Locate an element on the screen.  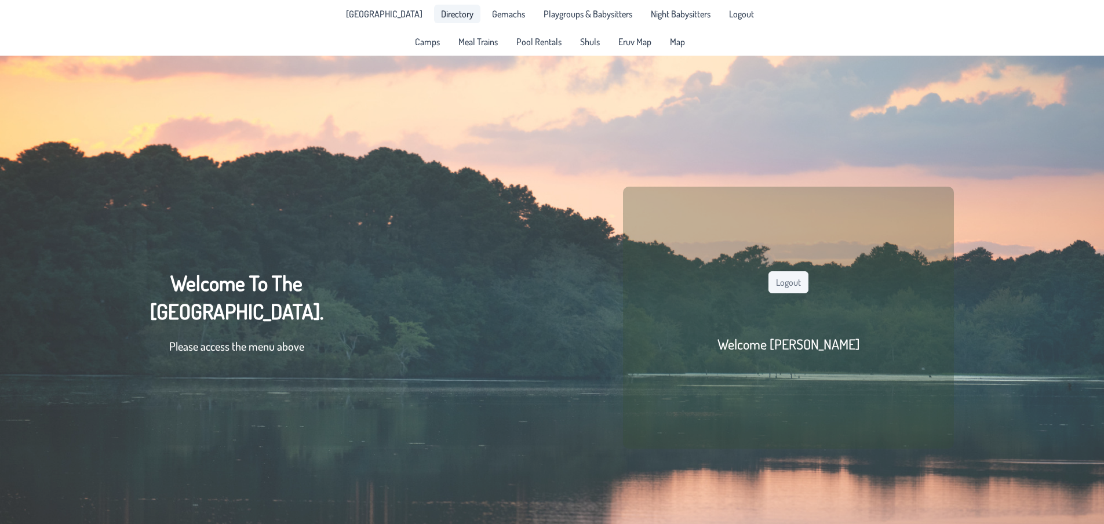
span: Meal Trains is located at coordinates (478, 42).